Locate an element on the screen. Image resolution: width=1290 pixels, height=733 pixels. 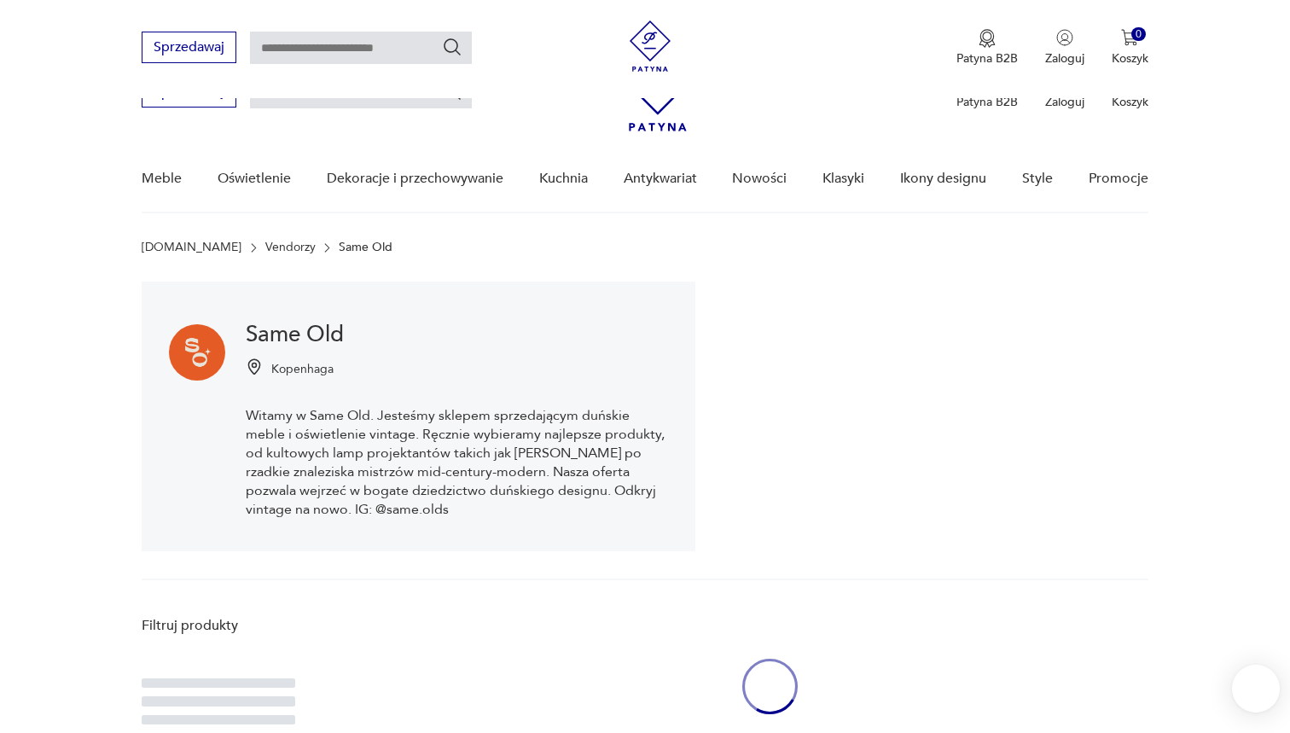
a: Oświetlenie is located at coordinates (254, 178).